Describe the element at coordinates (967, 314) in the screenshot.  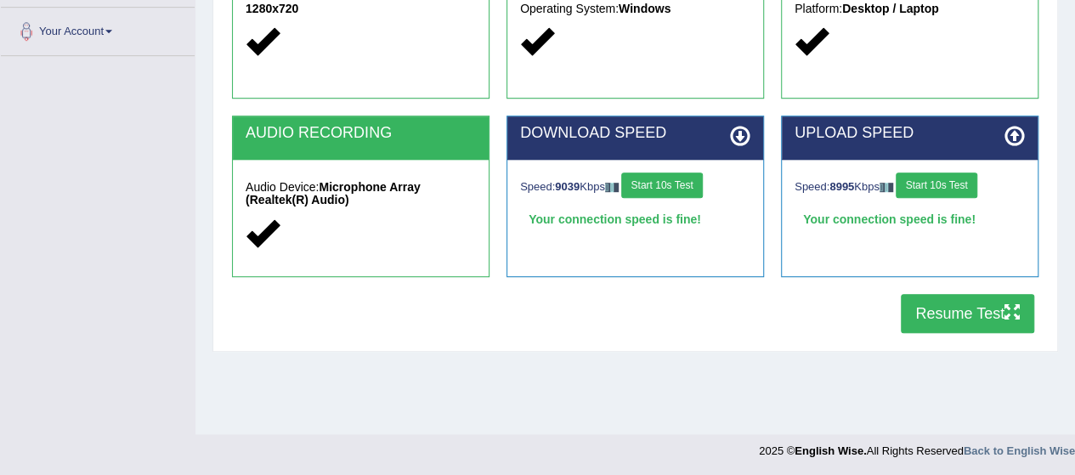
I see `button: Resume Test` at that location.